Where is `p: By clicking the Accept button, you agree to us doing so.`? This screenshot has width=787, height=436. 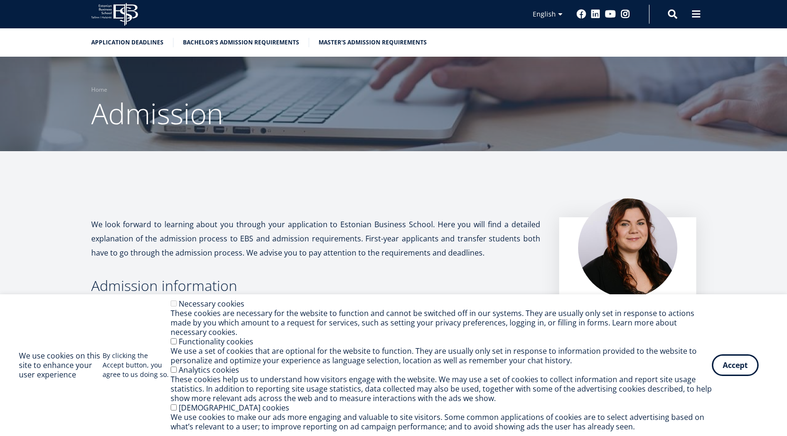 p: By clicking the Accept button, you agree to us doing so. is located at coordinates (137, 365).